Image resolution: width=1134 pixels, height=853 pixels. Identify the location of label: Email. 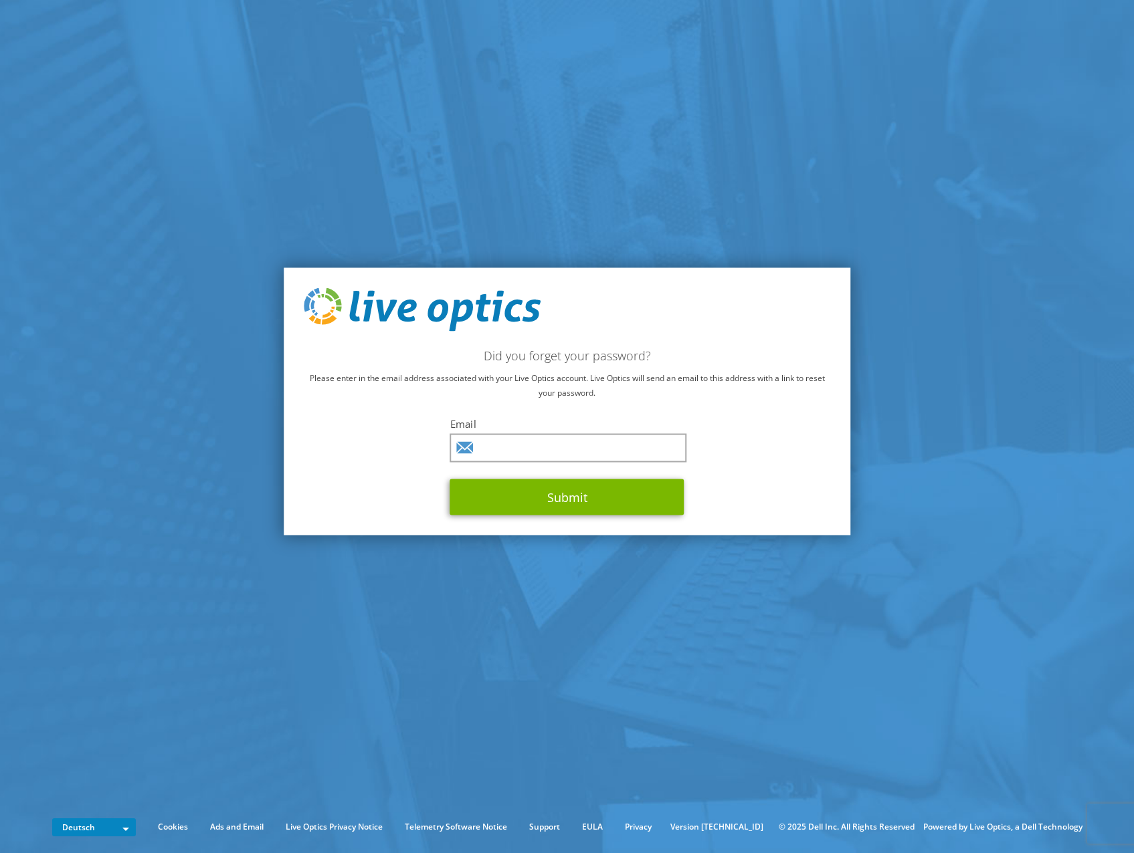
(567, 424).